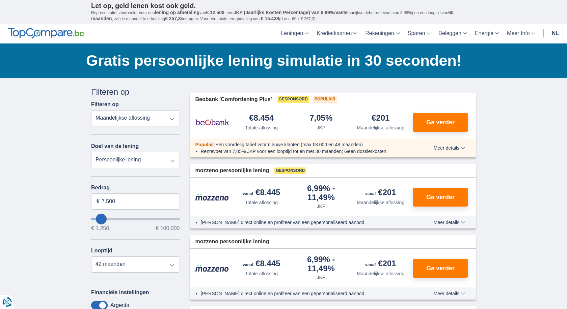 This screenshot has height=309, width=567. I want to click on a: Leningen, so click(294, 33).